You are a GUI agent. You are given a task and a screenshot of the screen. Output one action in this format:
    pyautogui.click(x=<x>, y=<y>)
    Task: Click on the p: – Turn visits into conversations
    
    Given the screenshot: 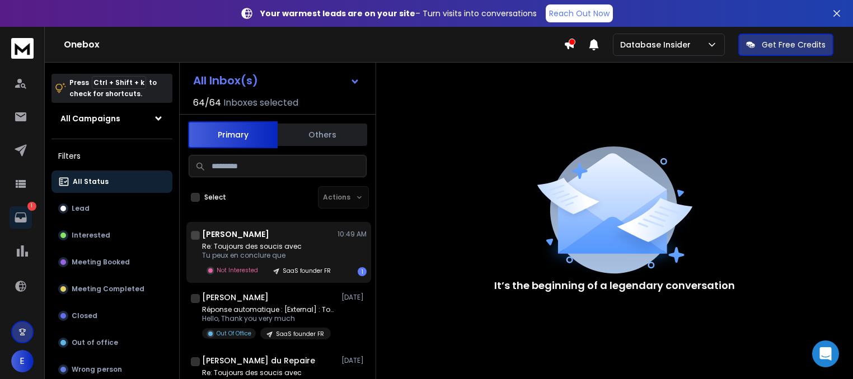 What is the action you would take?
    pyautogui.click(x=399, y=13)
    